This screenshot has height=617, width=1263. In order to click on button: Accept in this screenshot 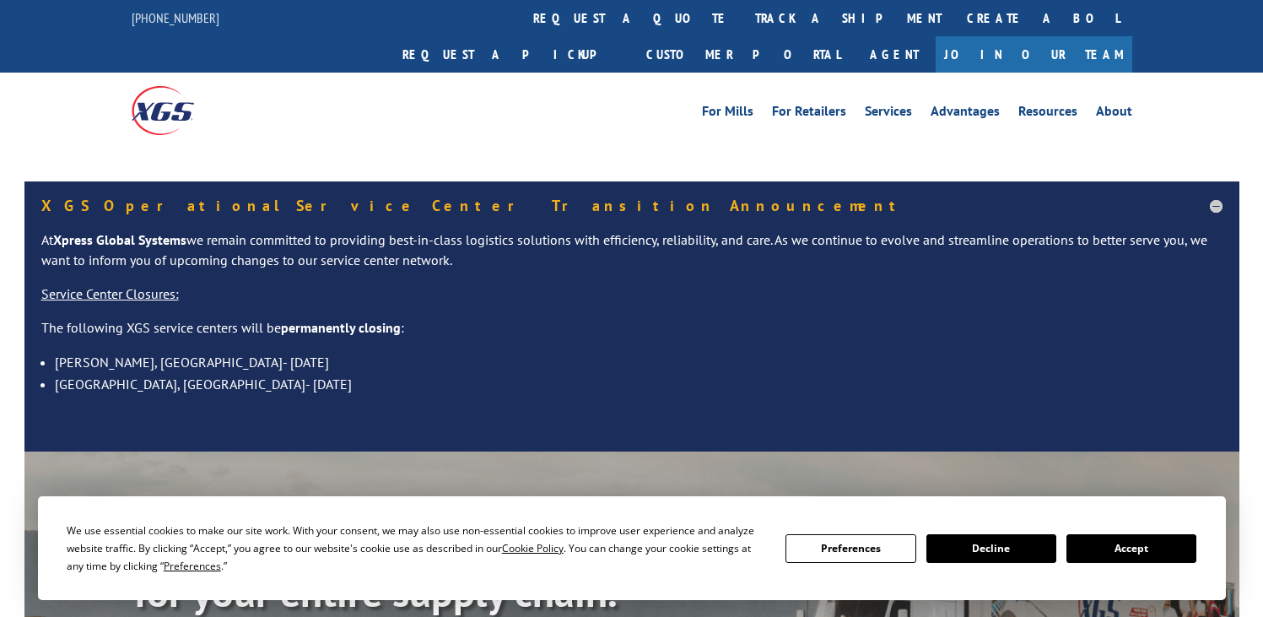, I will do `click(1132, 549)`.